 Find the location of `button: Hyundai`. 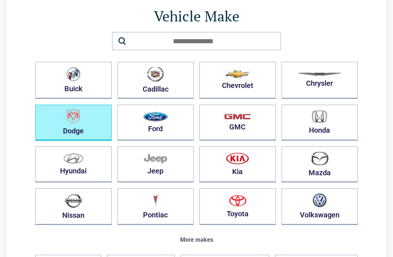

button: Hyundai is located at coordinates (73, 164).